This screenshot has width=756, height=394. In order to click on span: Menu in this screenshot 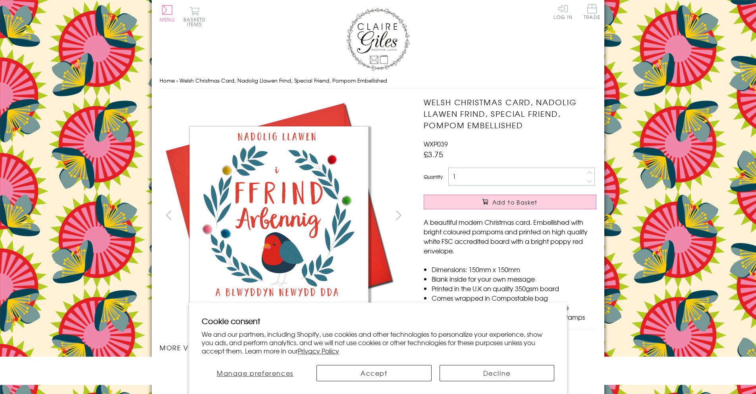, I will do `click(167, 19)`.